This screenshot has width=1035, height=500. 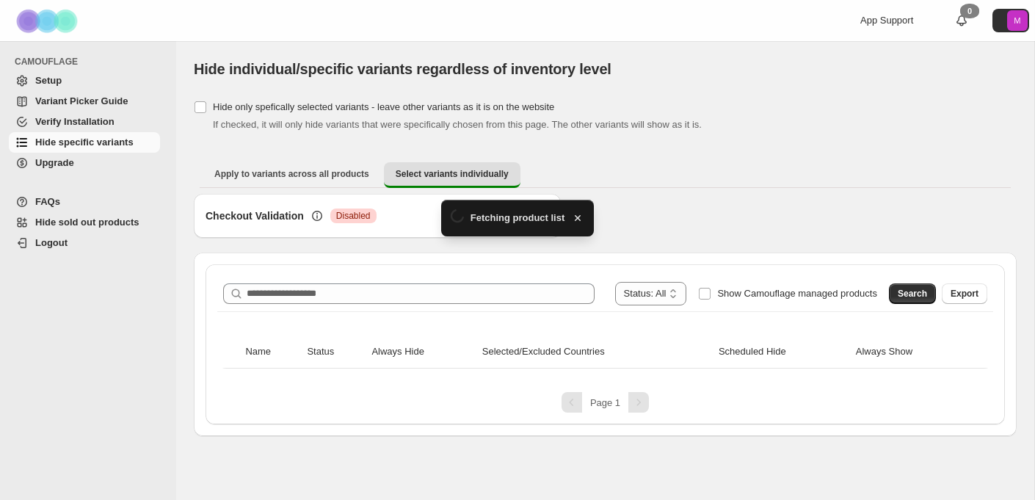 I want to click on span: Verify Installation, so click(x=75, y=121).